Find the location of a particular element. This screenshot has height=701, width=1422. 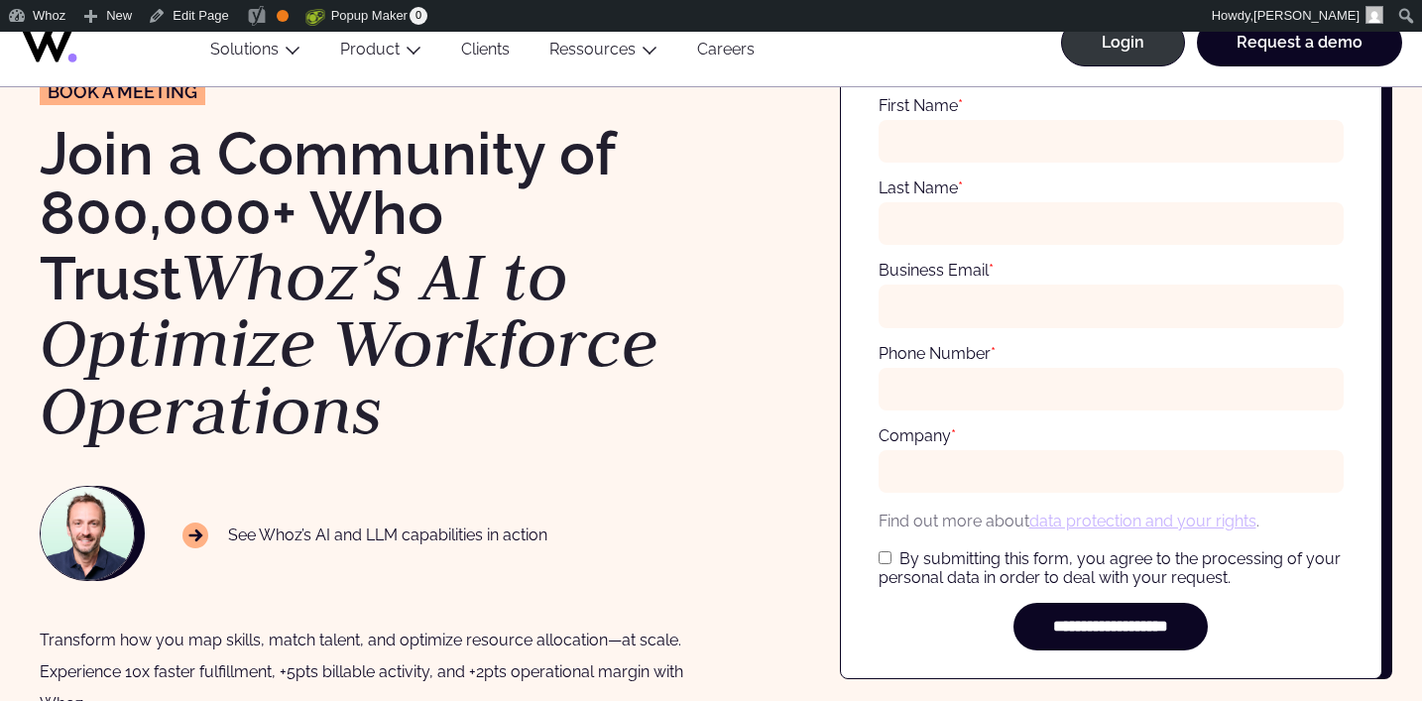

div: OK is located at coordinates (283, 16).